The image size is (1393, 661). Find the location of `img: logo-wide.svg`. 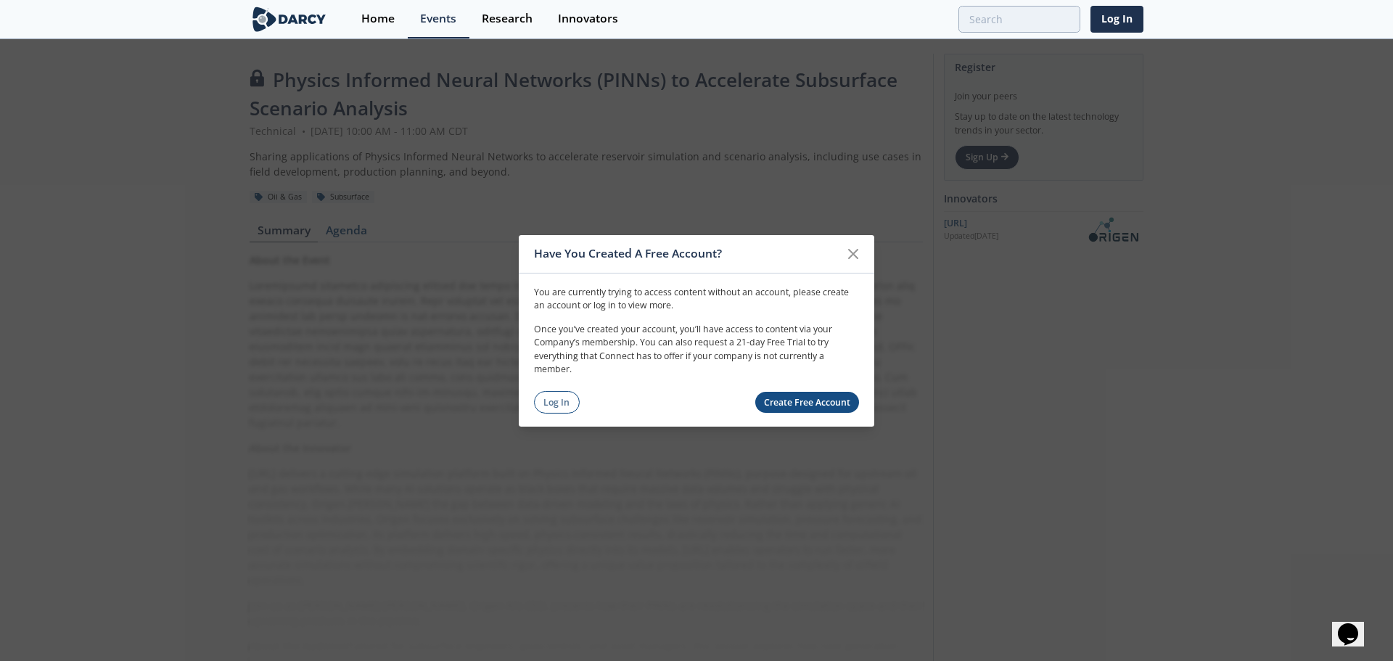

img: logo-wide.svg is located at coordinates (289, 19).